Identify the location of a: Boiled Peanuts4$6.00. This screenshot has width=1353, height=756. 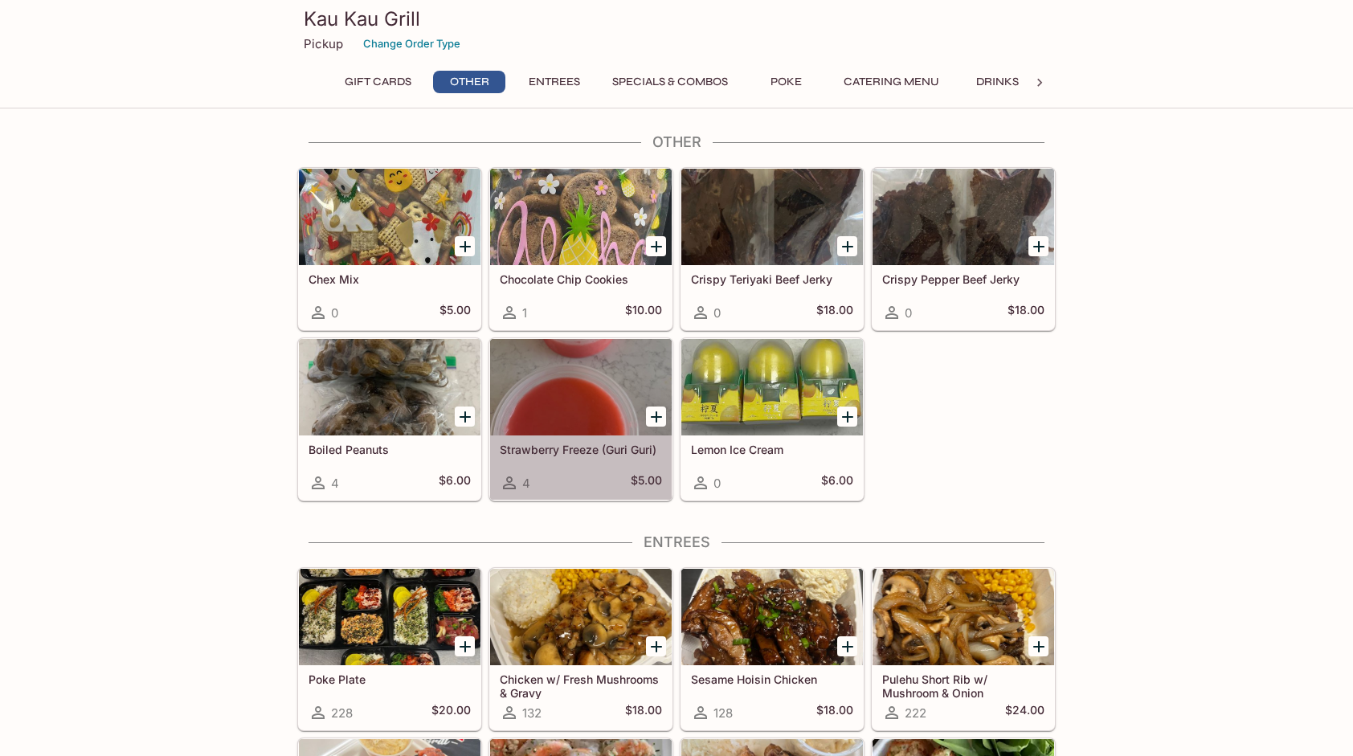
(390, 419).